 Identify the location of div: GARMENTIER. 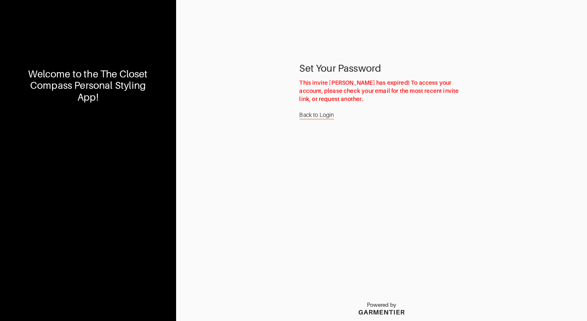
(381, 312).